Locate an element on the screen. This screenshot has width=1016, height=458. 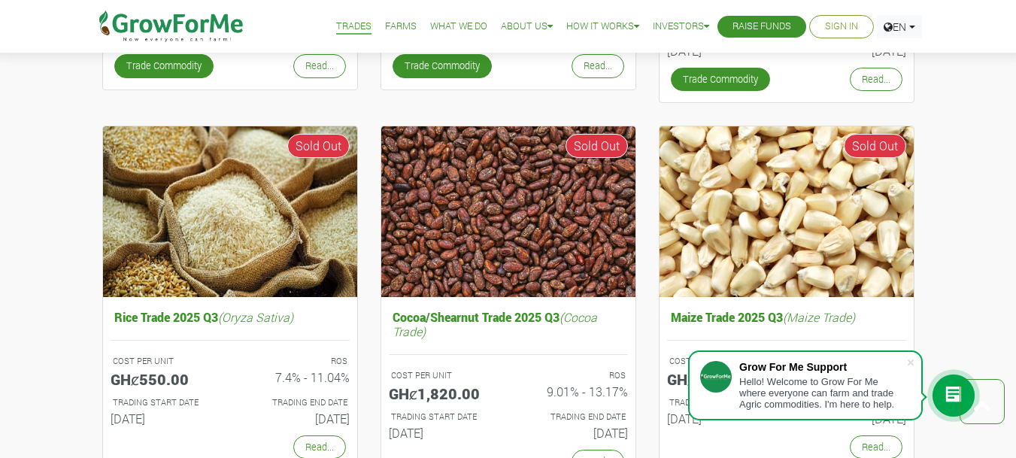
a: EN is located at coordinates (899, 26).